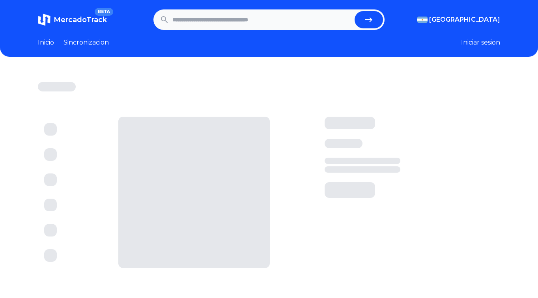 Image resolution: width=538 pixels, height=298 pixels. Describe the element at coordinates (44, 20) in the screenshot. I see `img: MercadoTrack` at that location.